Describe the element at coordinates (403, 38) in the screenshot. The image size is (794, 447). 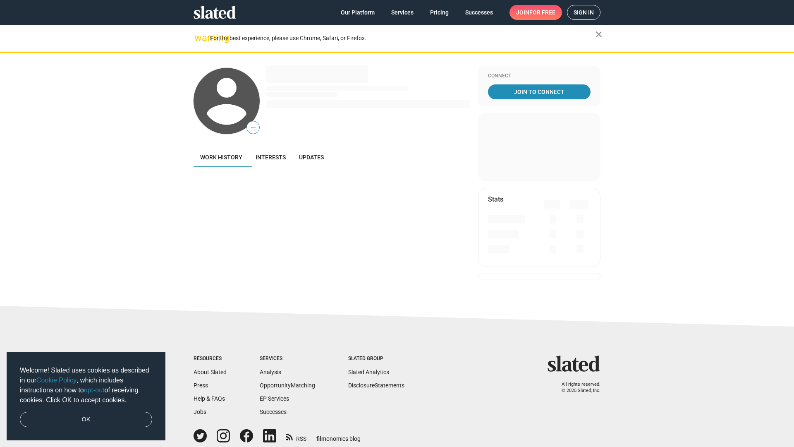
I see `div: For the best experience, please use Chrome, Safari, or Firefox.` at that location.